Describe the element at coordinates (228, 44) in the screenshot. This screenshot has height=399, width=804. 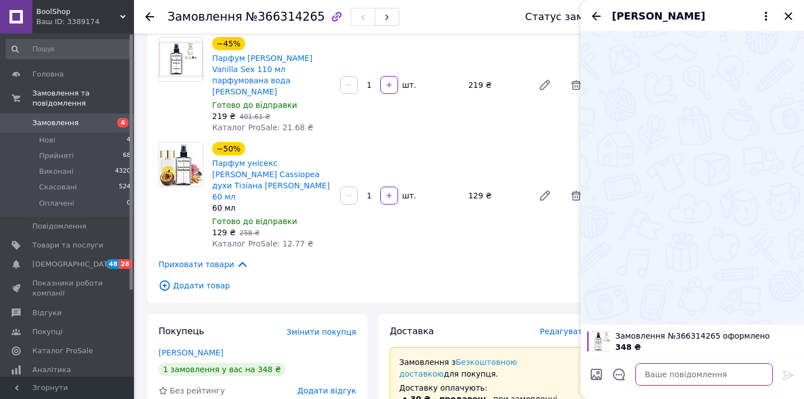
I see `div: −45%` at that location.